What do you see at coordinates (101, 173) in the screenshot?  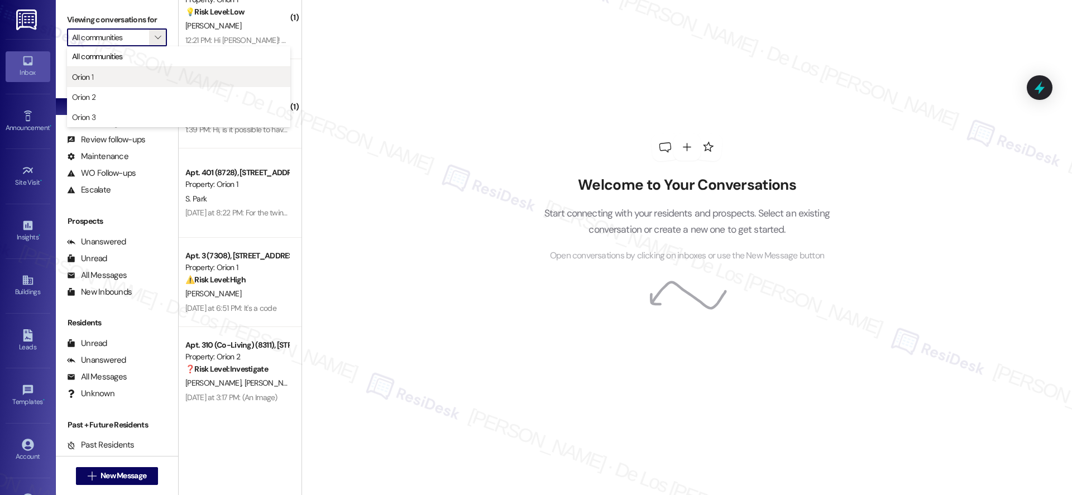 I see `div: WO Follow-ups` at bounding box center [101, 173].